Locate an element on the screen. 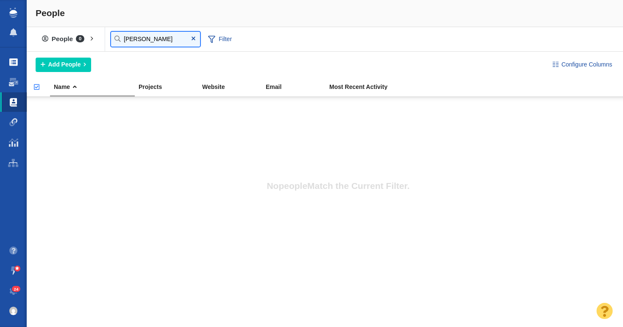 The height and width of the screenshot is (327, 623). button: Add People is located at coordinates (63, 65).